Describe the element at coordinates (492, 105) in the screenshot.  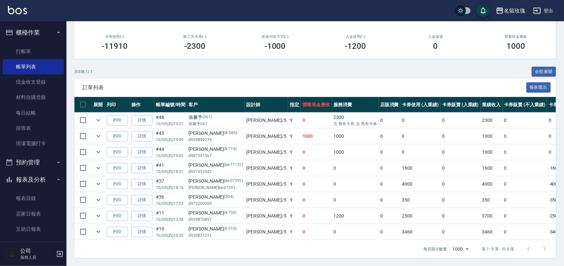
I see `th: 業績收入` at that location.